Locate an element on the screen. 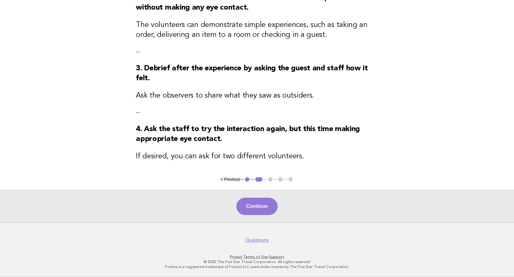 The image size is (514, 277). a: Privacy is located at coordinates (236, 257).